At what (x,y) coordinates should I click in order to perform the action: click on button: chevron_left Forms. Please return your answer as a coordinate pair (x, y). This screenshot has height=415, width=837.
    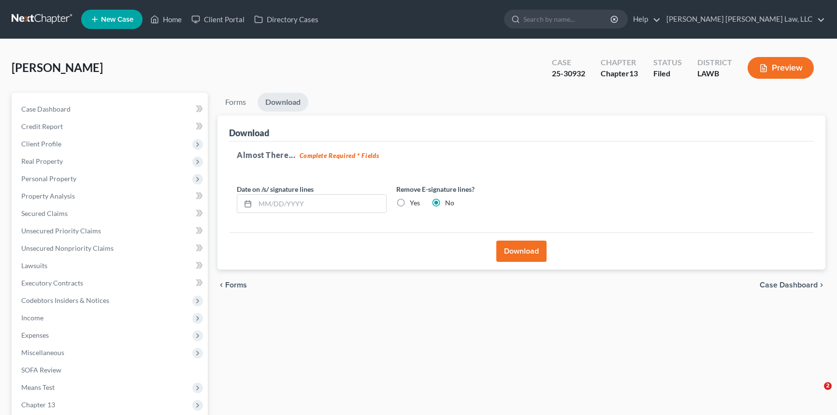
    Looking at the image, I should click on (239, 285).